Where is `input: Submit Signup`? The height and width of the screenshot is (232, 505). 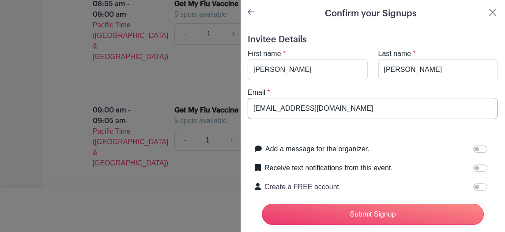
input: Submit Signup is located at coordinates (373, 215).